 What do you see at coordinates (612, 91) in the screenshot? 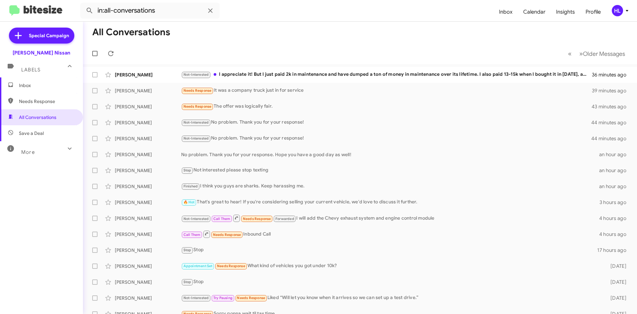
I see `div: 39 minutes ago` at bounding box center [612, 91].